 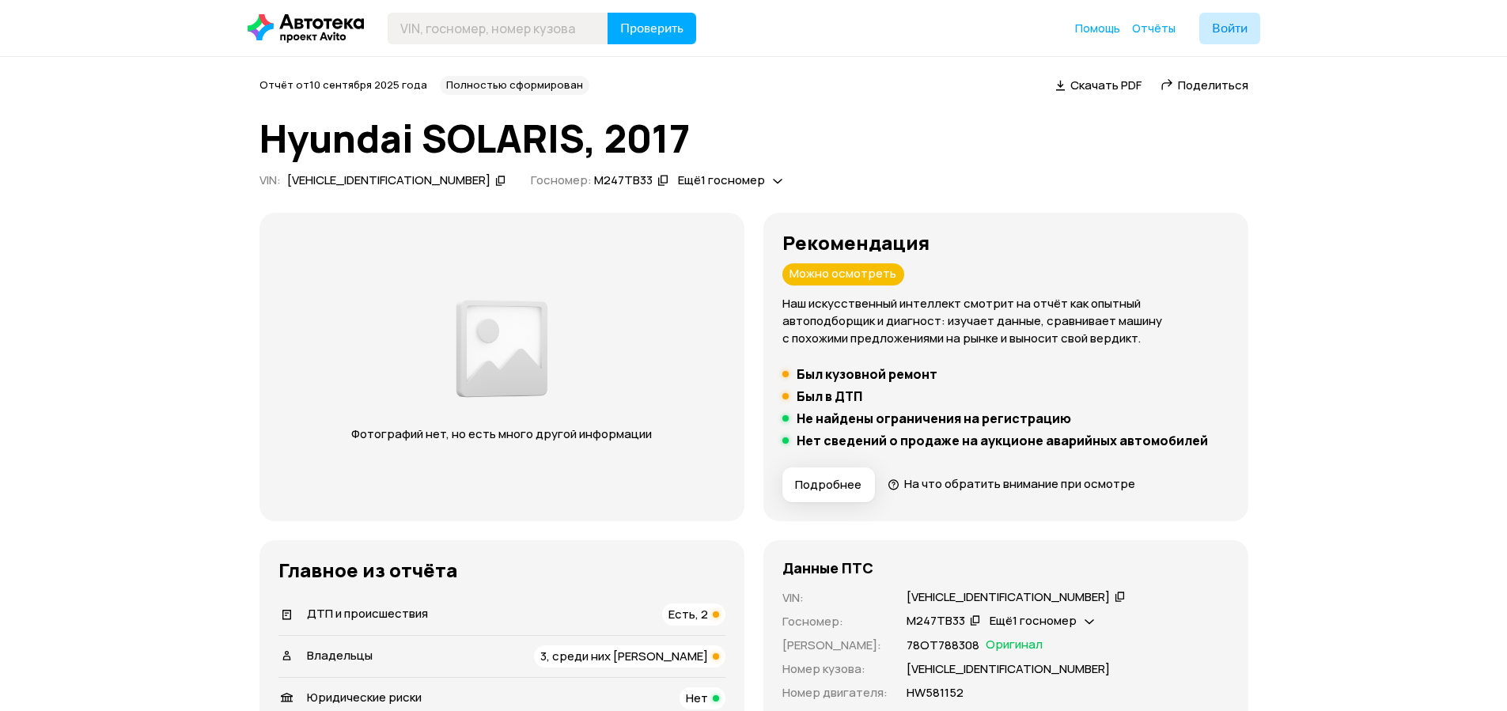 I want to click on span: Помощь, so click(x=1097, y=28).